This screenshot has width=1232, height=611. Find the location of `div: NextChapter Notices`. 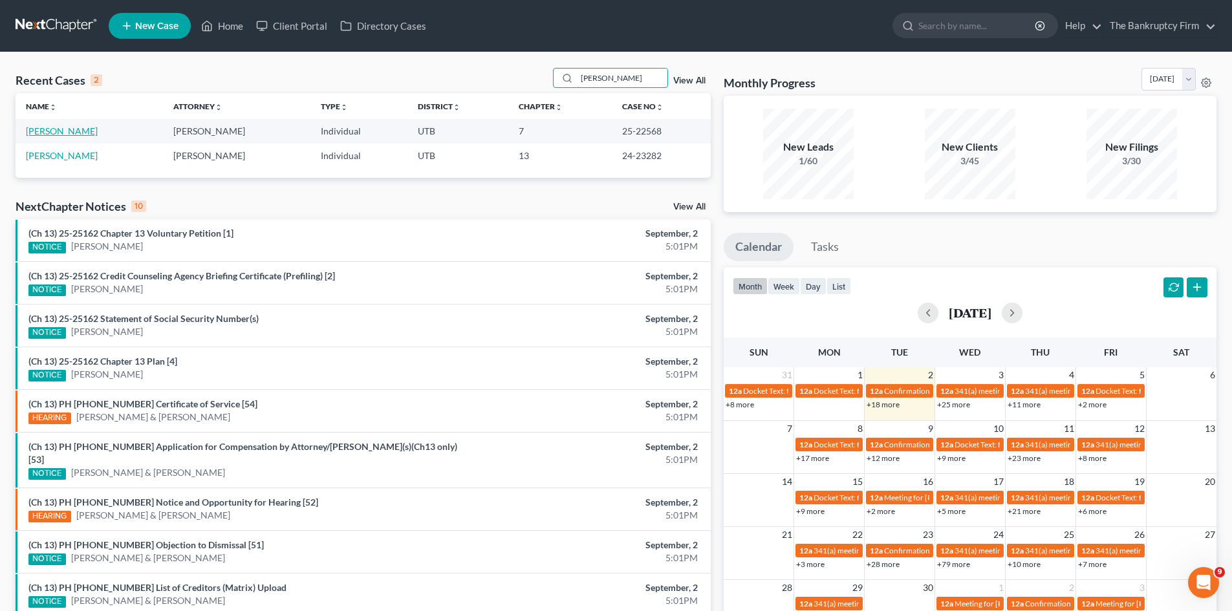

div: NextChapter Notices is located at coordinates (81, 206).